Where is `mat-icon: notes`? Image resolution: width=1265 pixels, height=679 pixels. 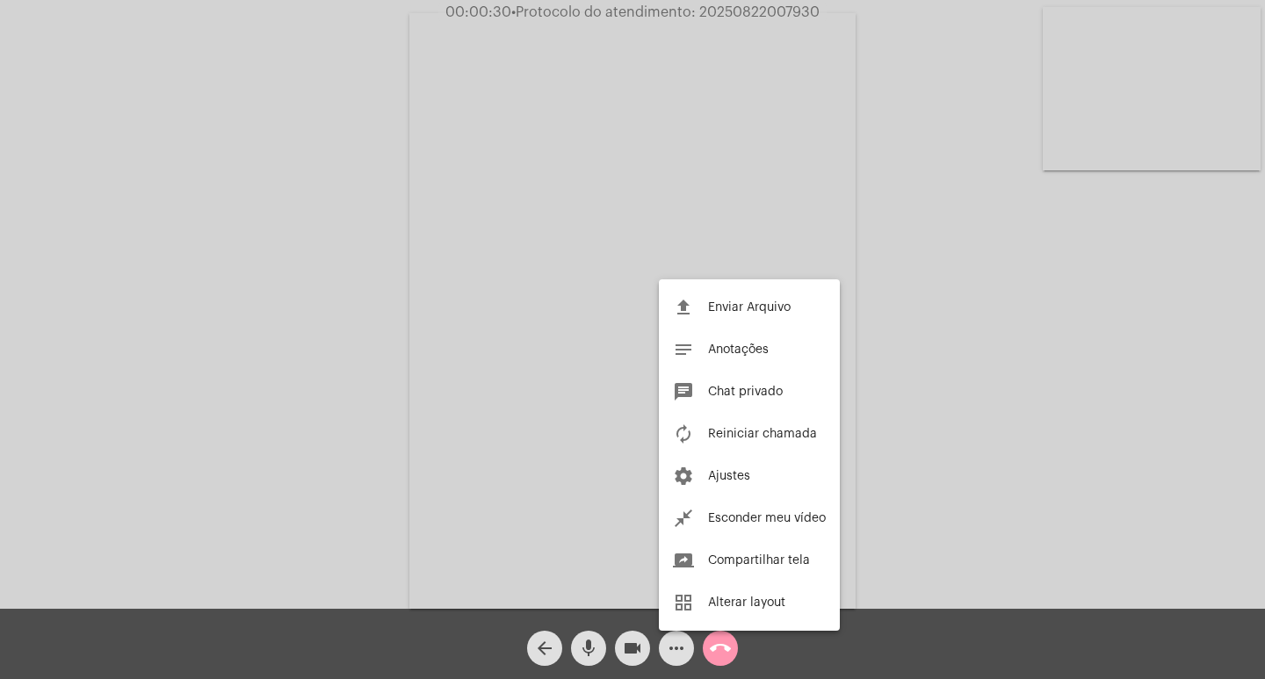 mat-icon: notes is located at coordinates (683, 350).